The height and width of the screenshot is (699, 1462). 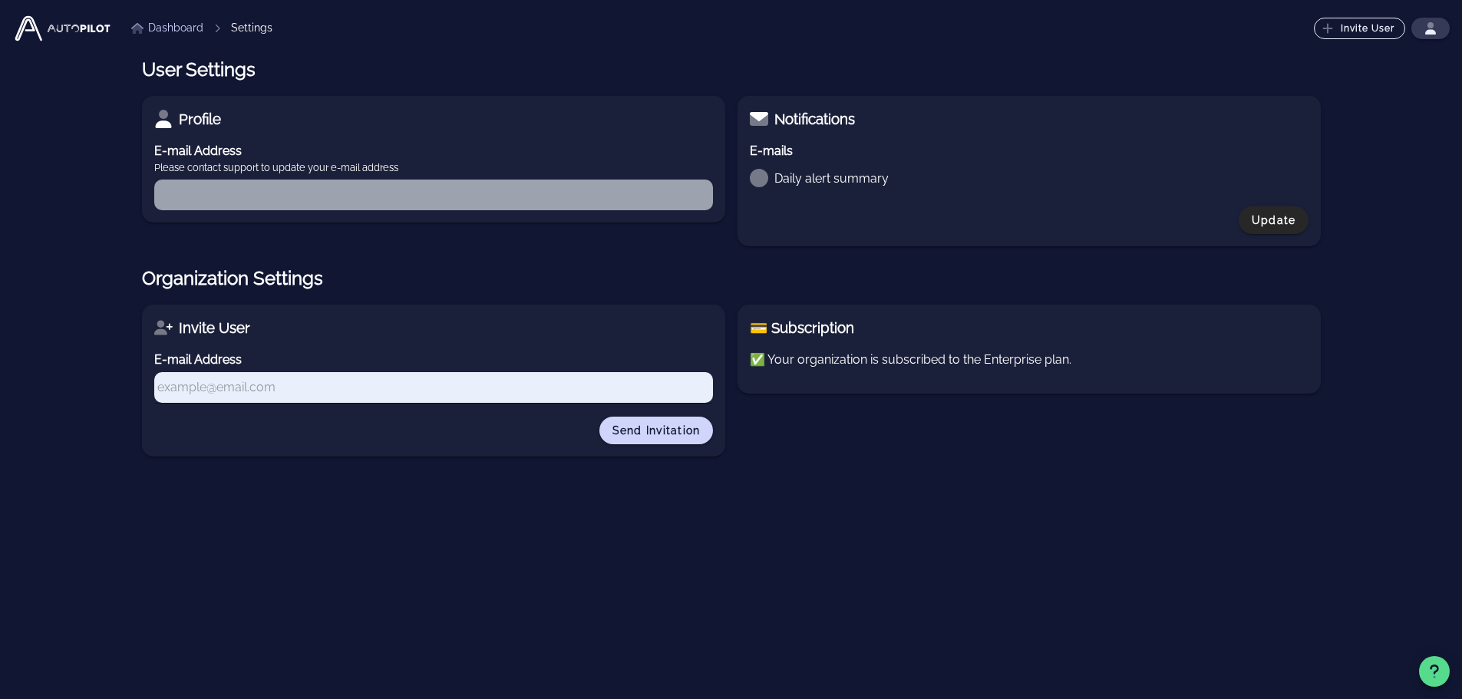 I want to click on h4: E-mails, so click(x=1029, y=151).